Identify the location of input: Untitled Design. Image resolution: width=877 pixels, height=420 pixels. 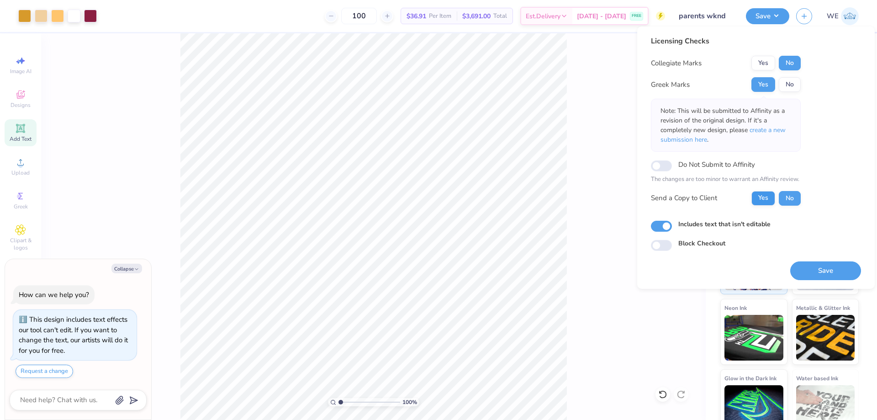
(705, 16).